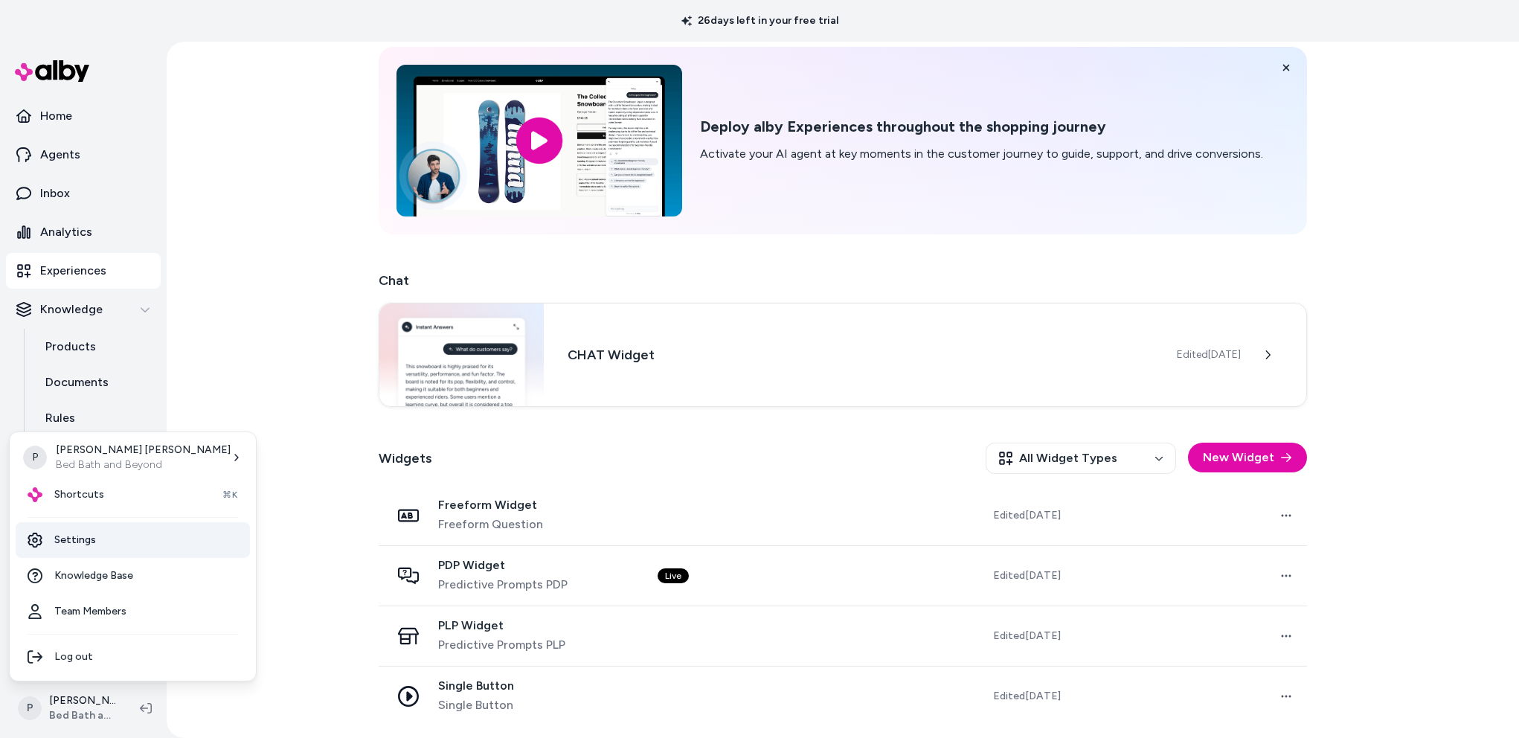 Image resolution: width=1519 pixels, height=738 pixels. What do you see at coordinates (230, 495) in the screenshot?
I see `span: ⌘K` at bounding box center [230, 495].